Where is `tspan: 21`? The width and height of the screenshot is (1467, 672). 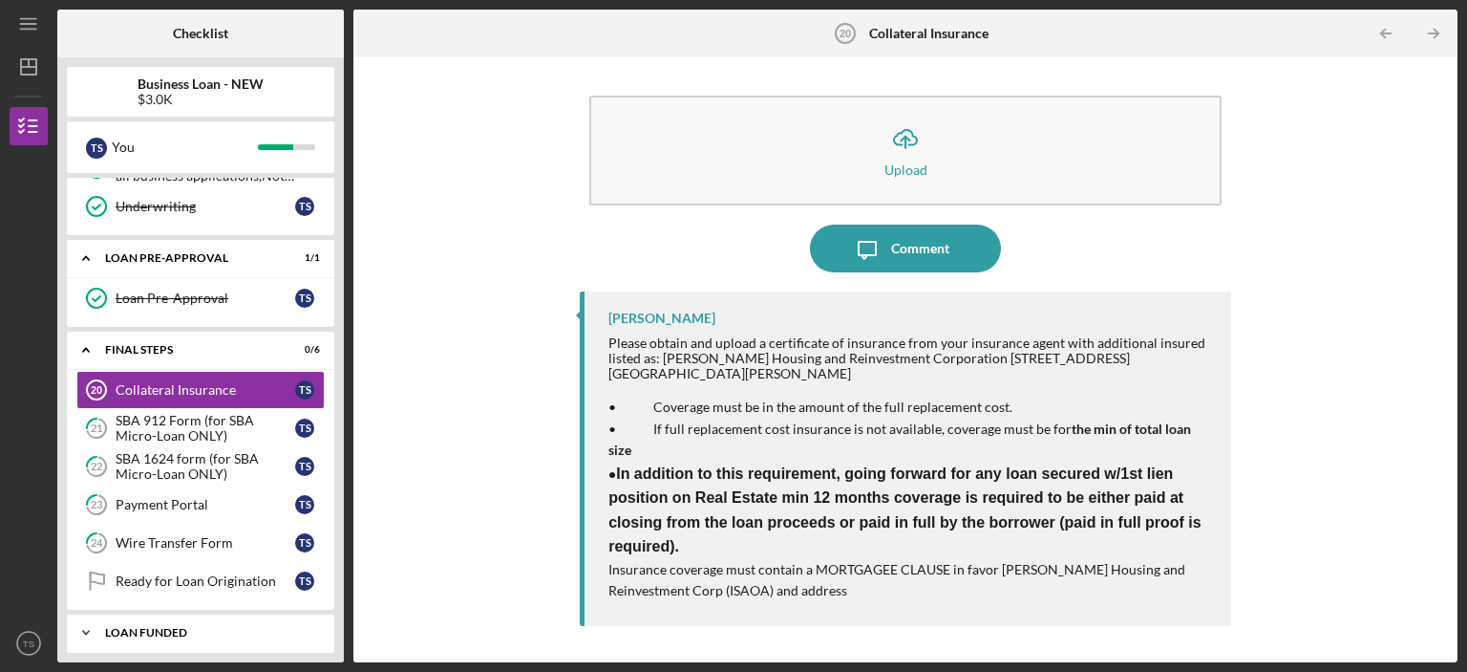 tspan: 21 is located at coordinates (96, 428).